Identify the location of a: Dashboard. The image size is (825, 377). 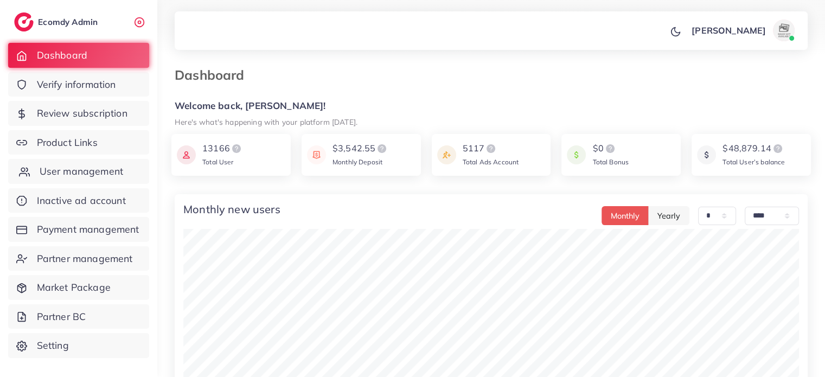
(79, 55).